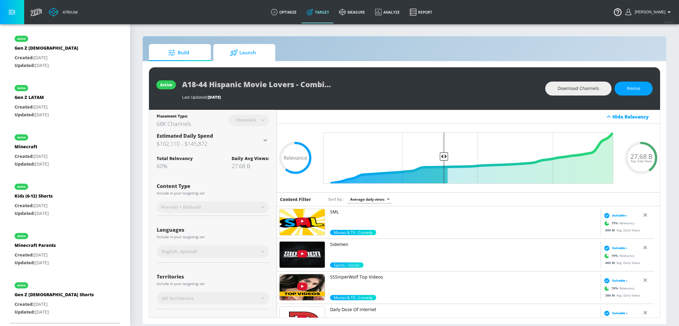 This screenshot has width=679, height=326. I want to click on div: Last Updated:, so click(361, 97).